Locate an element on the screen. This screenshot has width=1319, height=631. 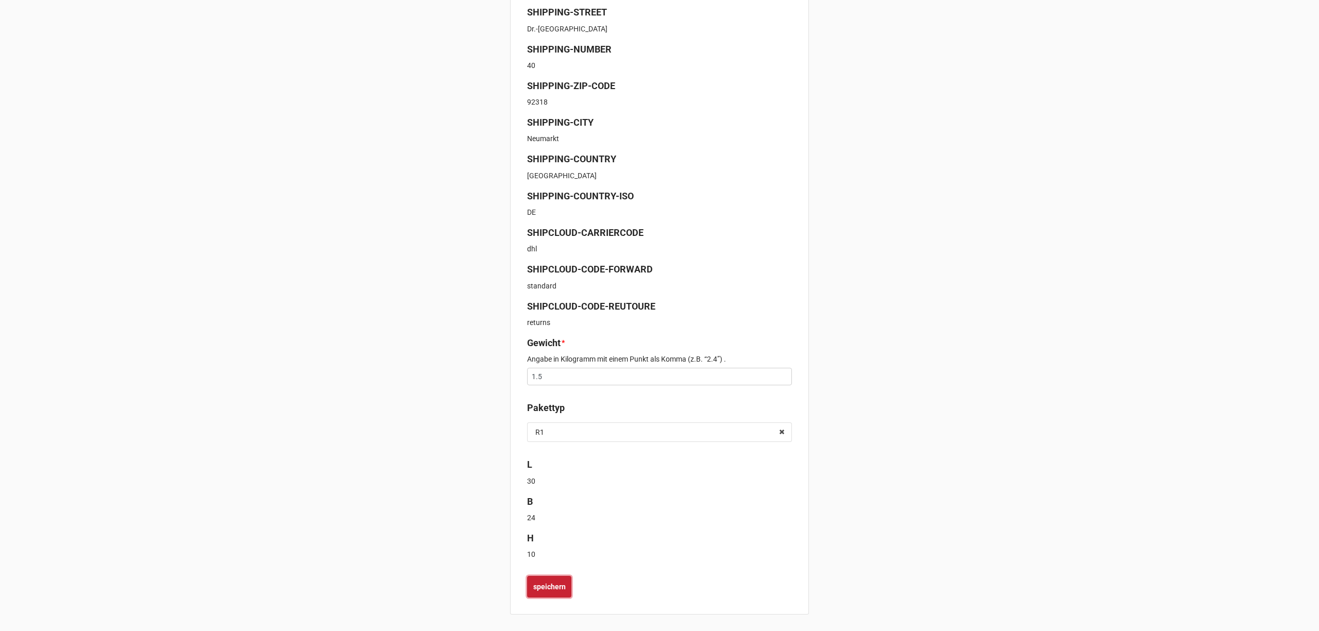
p: 92318 is located at coordinates (659, 102).